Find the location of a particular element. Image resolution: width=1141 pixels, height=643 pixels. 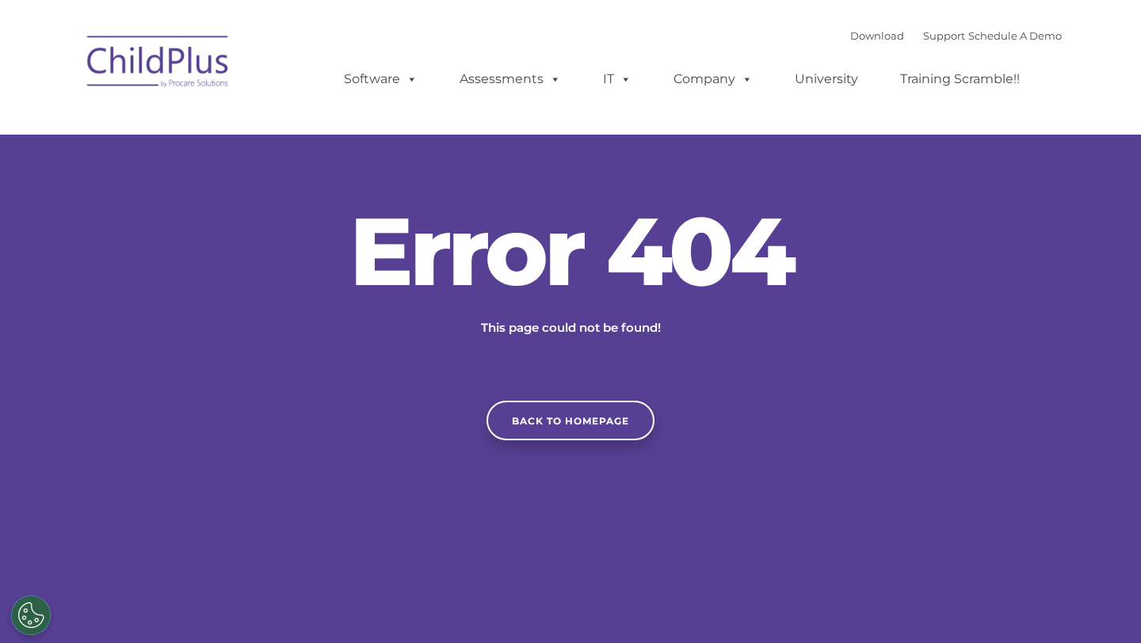

a: Schedule A Demo is located at coordinates (1015, 36).